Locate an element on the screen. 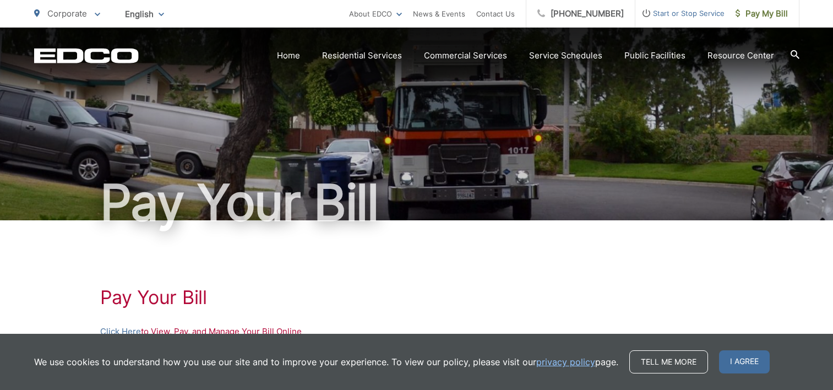 The image size is (833, 390). a: Commercial Services is located at coordinates (465, 56).